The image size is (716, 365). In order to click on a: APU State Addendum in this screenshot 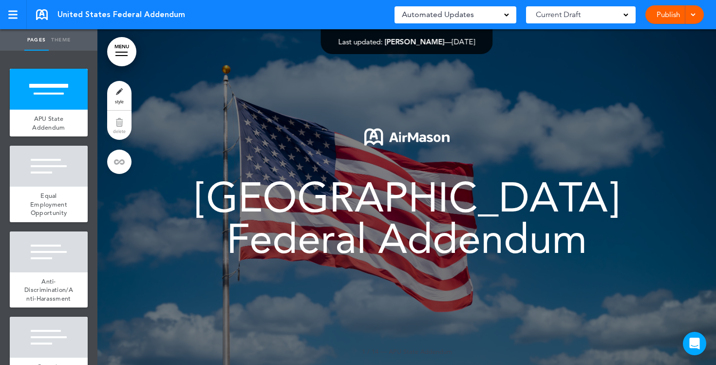, I will do `click(49, 123)`.